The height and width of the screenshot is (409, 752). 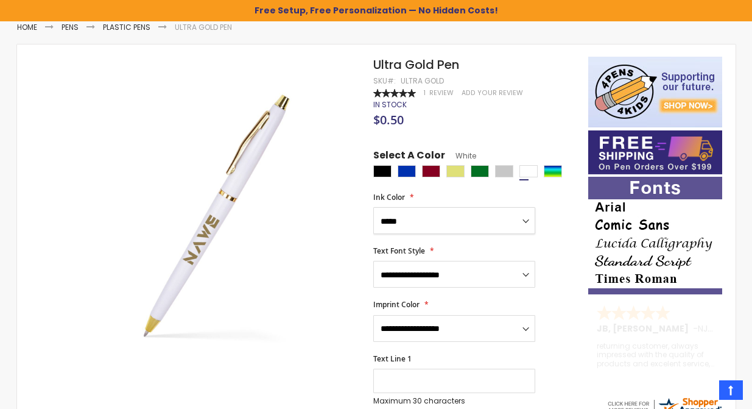 I want to click on a: Pens, so click(x=70, y=27).